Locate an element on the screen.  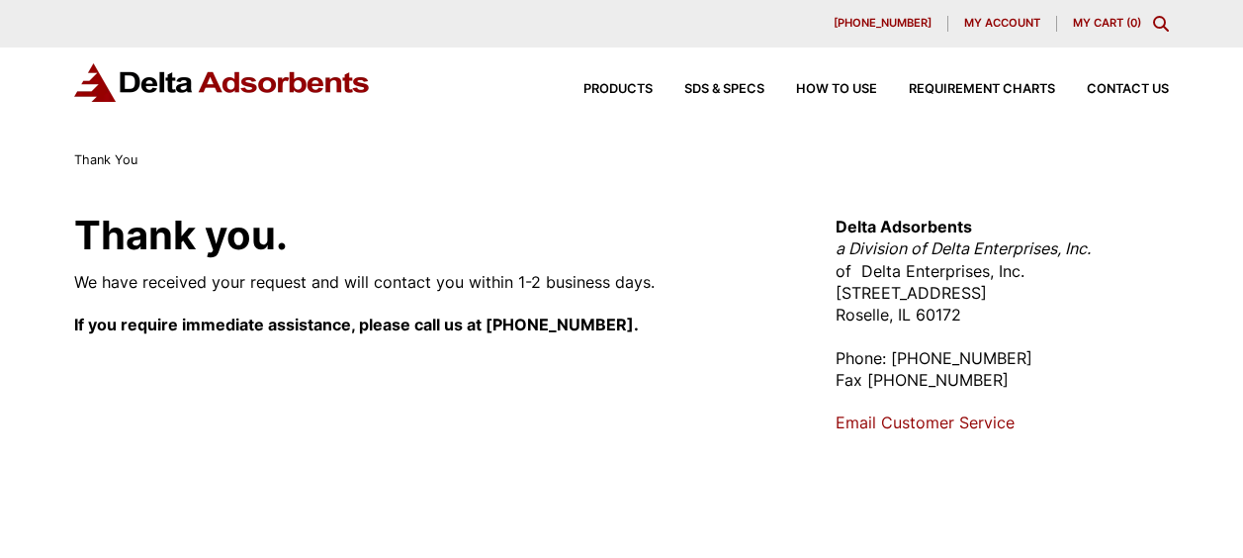
a: Email Customer Service is located at coordinates (925, 422).